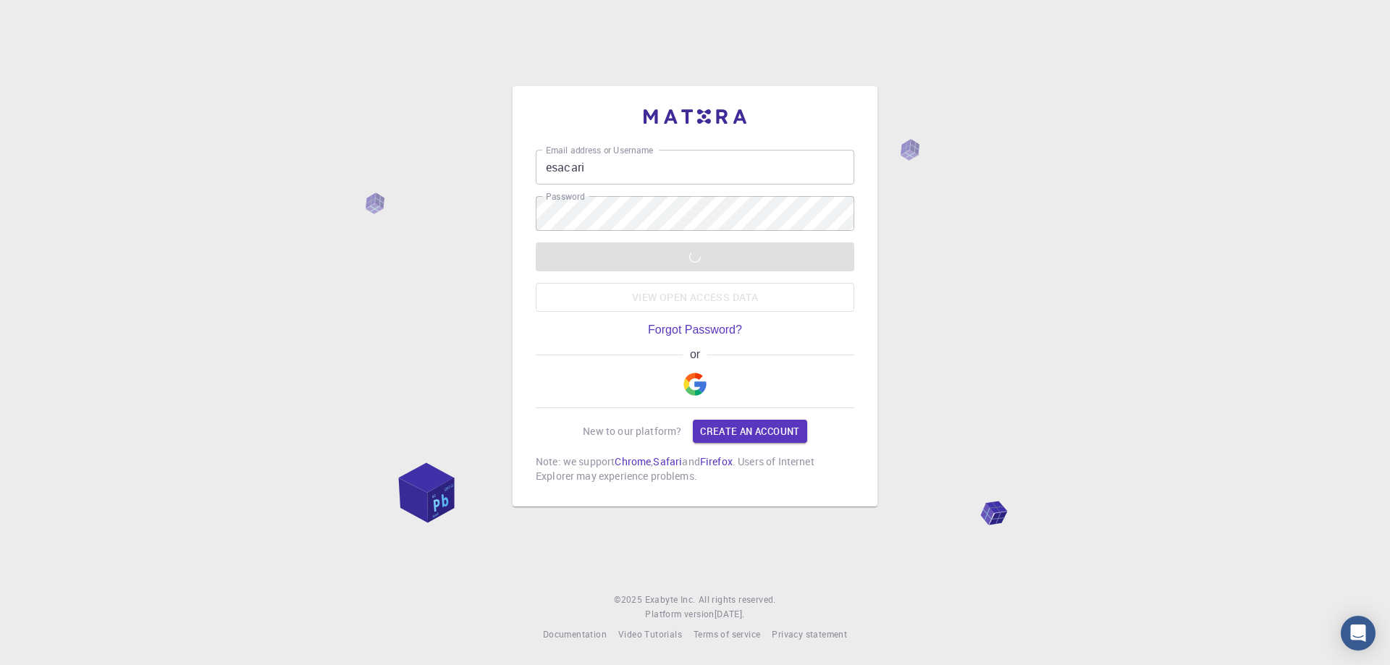 Image resolution: width=1390 pixels, height=665 pixels. Describe the element at coordinates (737, 600) in the screenshot. I see `span: All rights reserved.` at that location.